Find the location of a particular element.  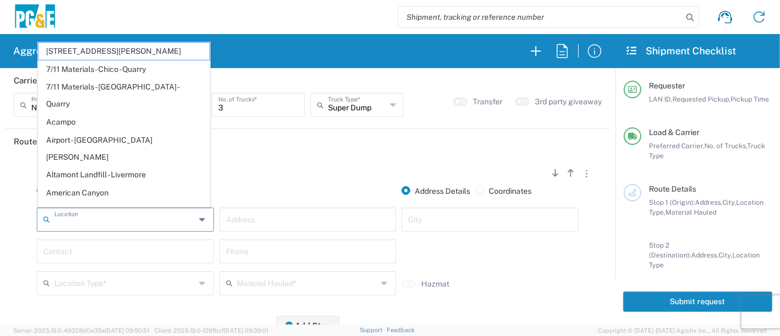

span: Acampo is located at coordinates (124, 122).